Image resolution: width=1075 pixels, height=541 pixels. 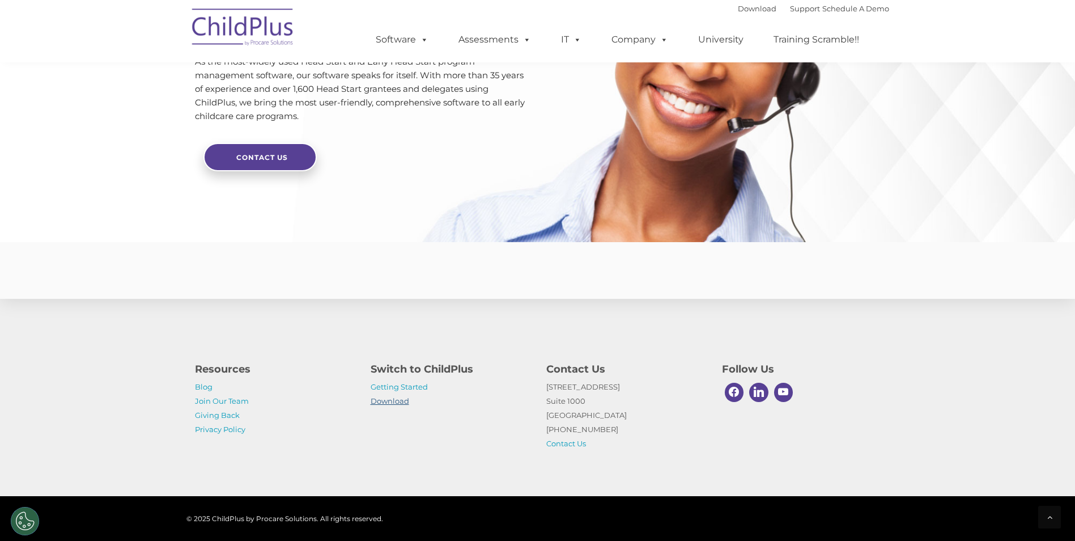 I want to click on p: As the most-widely used Head Start and Early Head Start program management software, our software..., so click(x=362, y=89).